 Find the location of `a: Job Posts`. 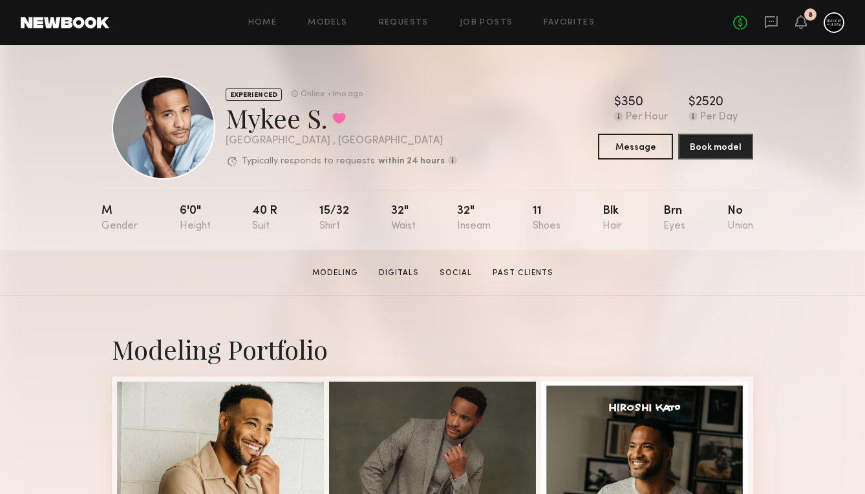

a: Job Posts is located at coordinates (486, 23).